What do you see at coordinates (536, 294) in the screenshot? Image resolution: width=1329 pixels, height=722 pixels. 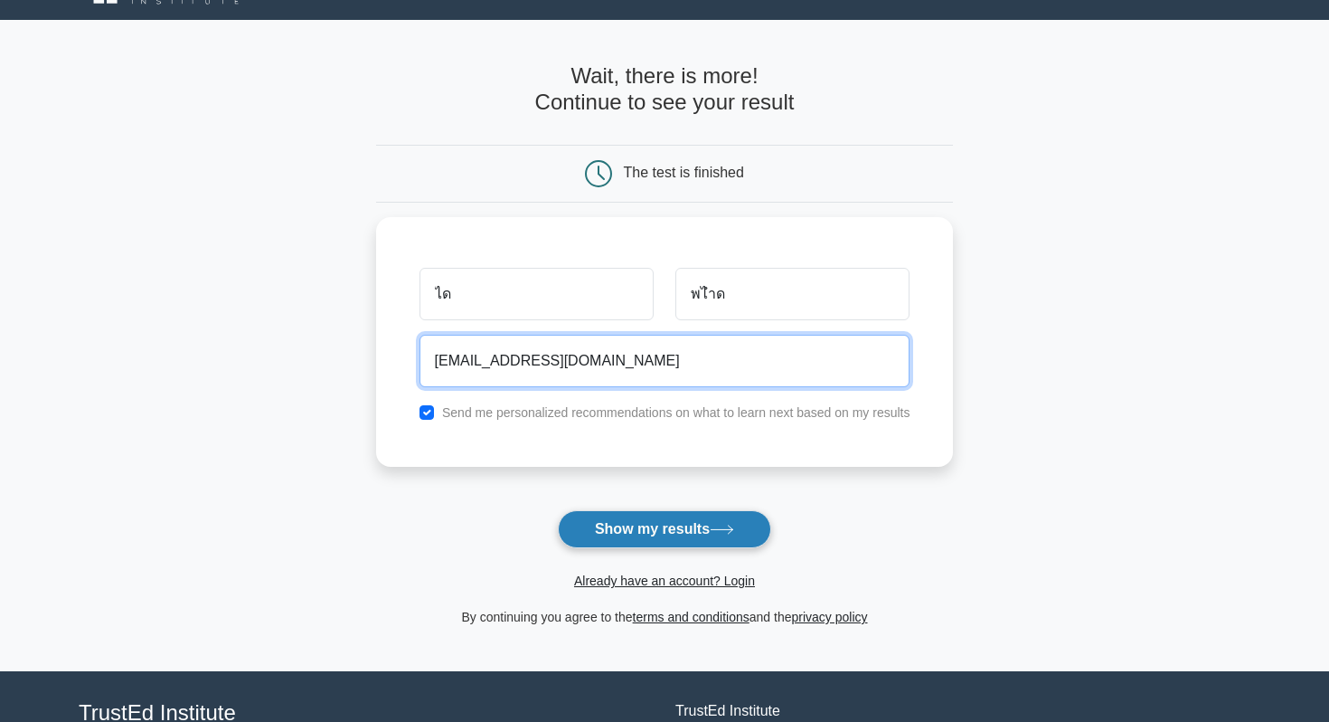 I see `input: First name` at bounding box center [536, 294].